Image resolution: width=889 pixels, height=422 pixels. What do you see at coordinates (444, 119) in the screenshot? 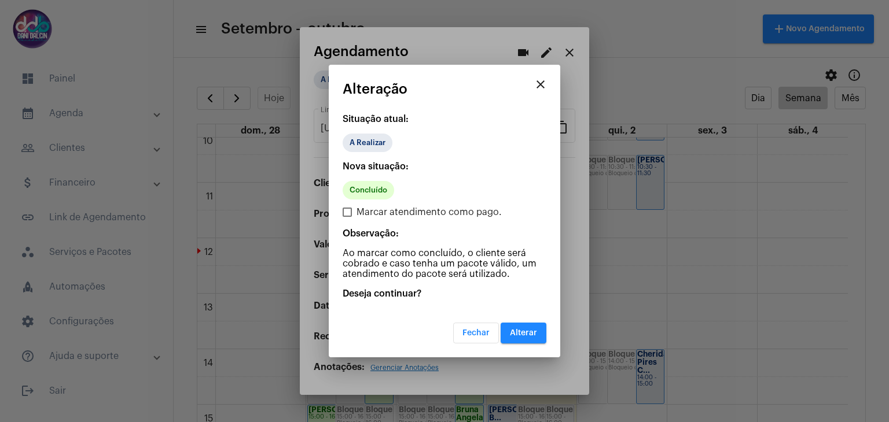
I see `p: Situação atual:` at bounding box center [444, 119].